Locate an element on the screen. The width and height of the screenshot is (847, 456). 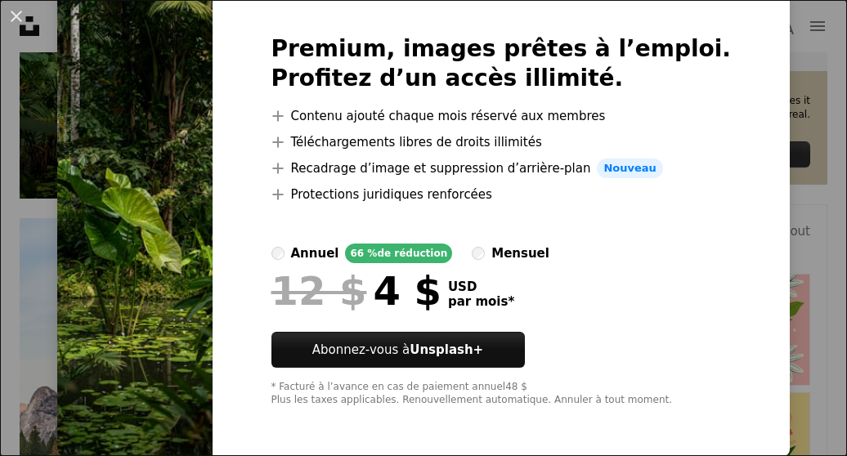
div: * Facturé à l’avance en cas de paiement annuel 48 $ Plus les taxes applicables. Renouvellement au... is located at coordinates (501, 394).